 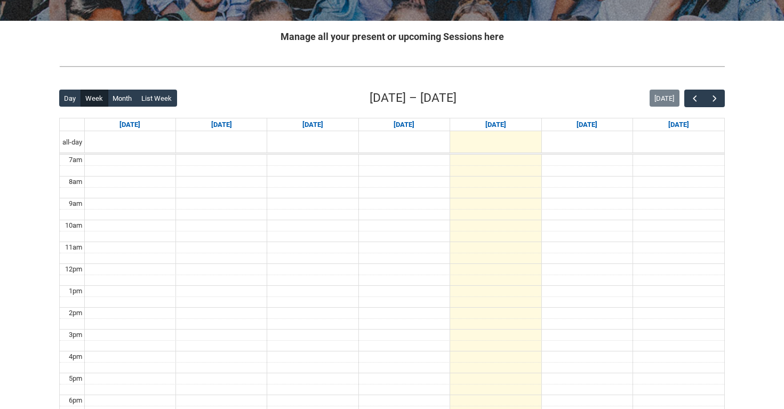 What do you see at coordinates (313, 125) in the screenshot?
I see `a: Go to September 2, 2025` at bounding box center [313, 125].